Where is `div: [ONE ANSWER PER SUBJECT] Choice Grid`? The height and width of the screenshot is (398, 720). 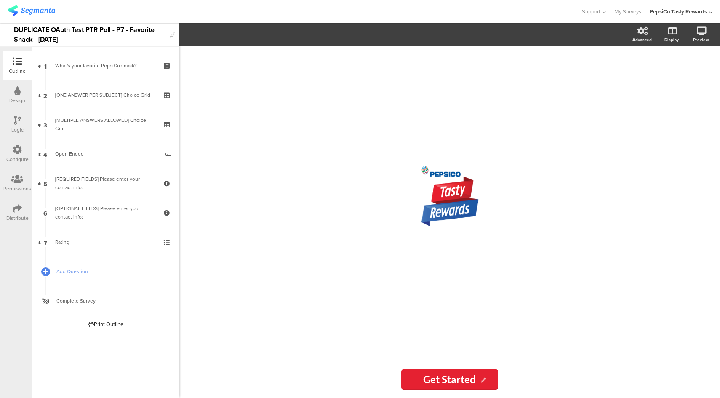
div: [ONE ANSWER PER SUBJECT] Choice Grid is located at coordinates (105, 95).